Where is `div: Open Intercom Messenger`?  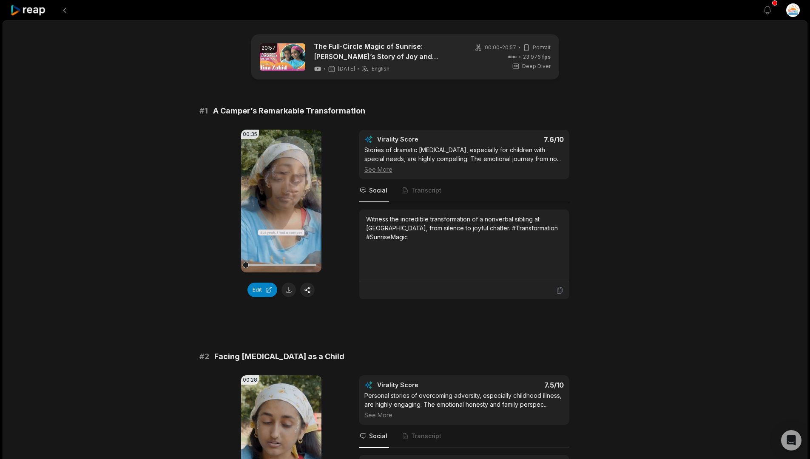 div: Open Intercom Messenger is located at coordinates (791, 441).